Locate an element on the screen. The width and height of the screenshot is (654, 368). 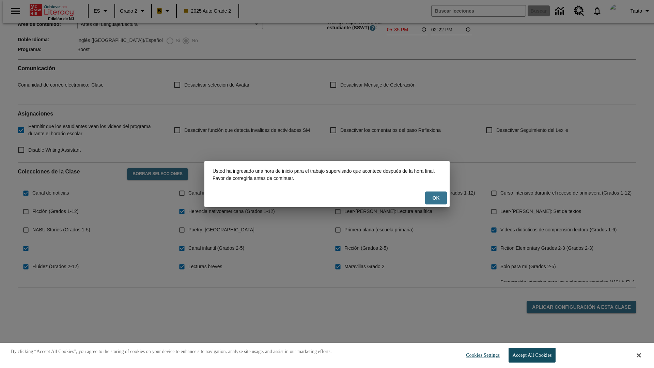
button: Close is located at coordinates (638, 355).